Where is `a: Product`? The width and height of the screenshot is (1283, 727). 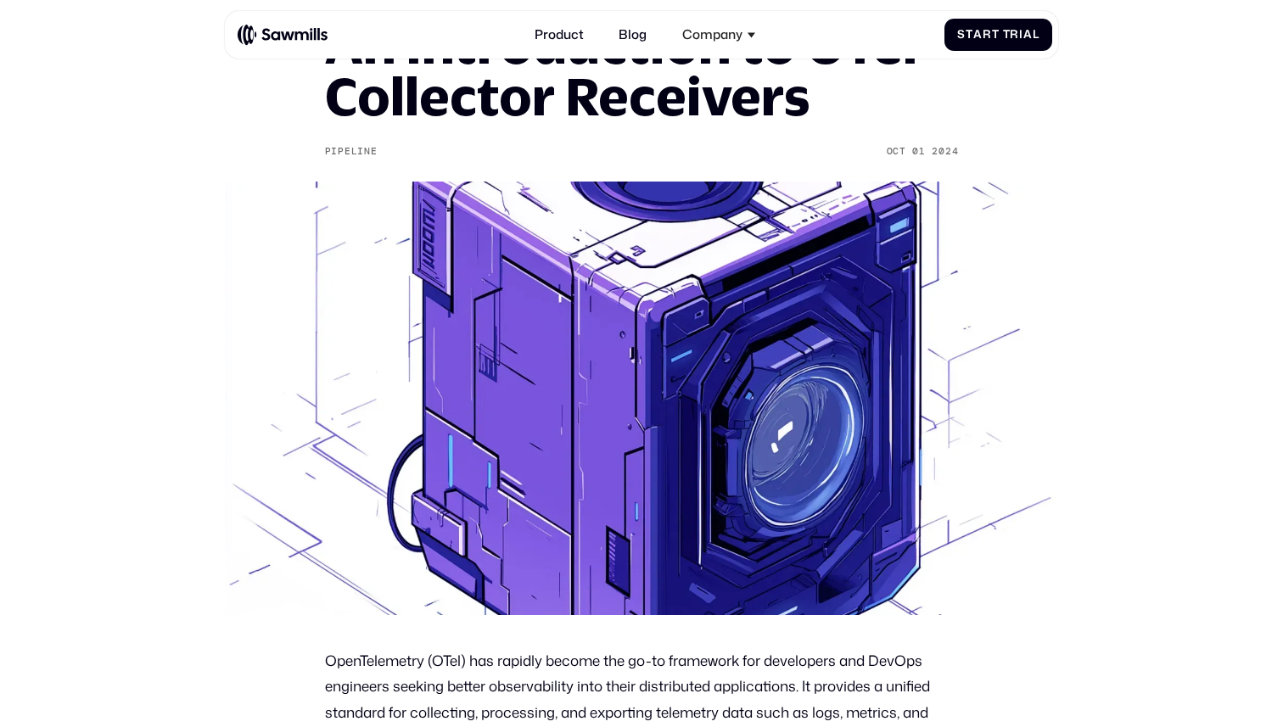 a: Product is located at coordinates (559, 35).